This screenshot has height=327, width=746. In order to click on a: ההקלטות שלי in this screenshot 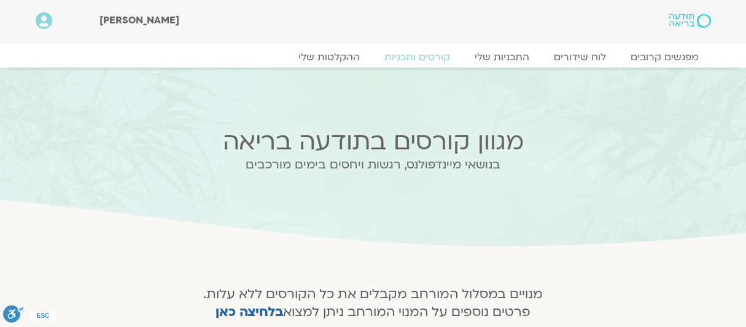, I will do `click(329, 57)`.